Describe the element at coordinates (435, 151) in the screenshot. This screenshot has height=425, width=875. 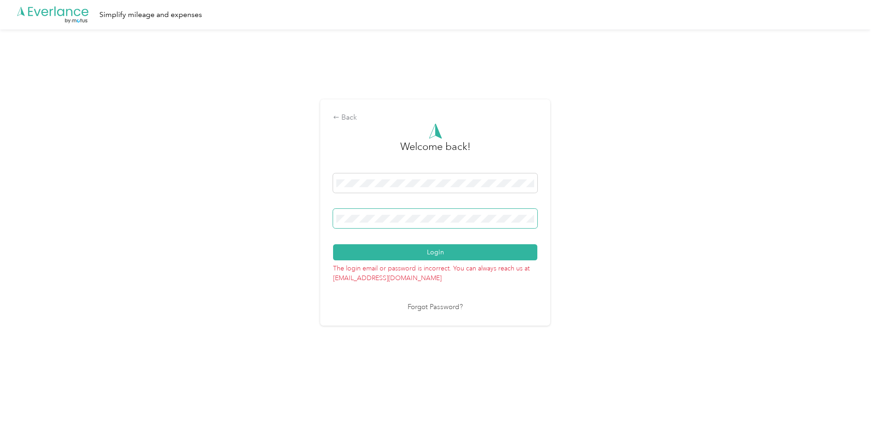
I see `h3: greeting` at that location.